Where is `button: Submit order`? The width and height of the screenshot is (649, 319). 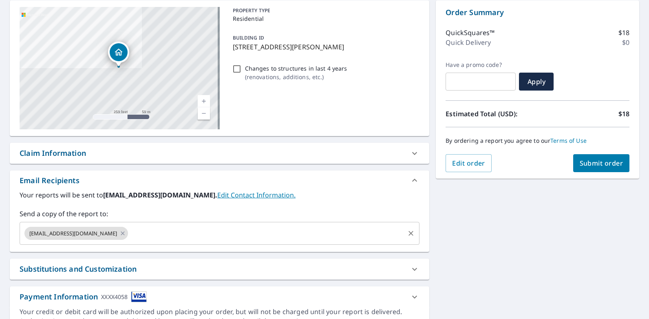
button: Submit order is located at coordinates (602, 163).